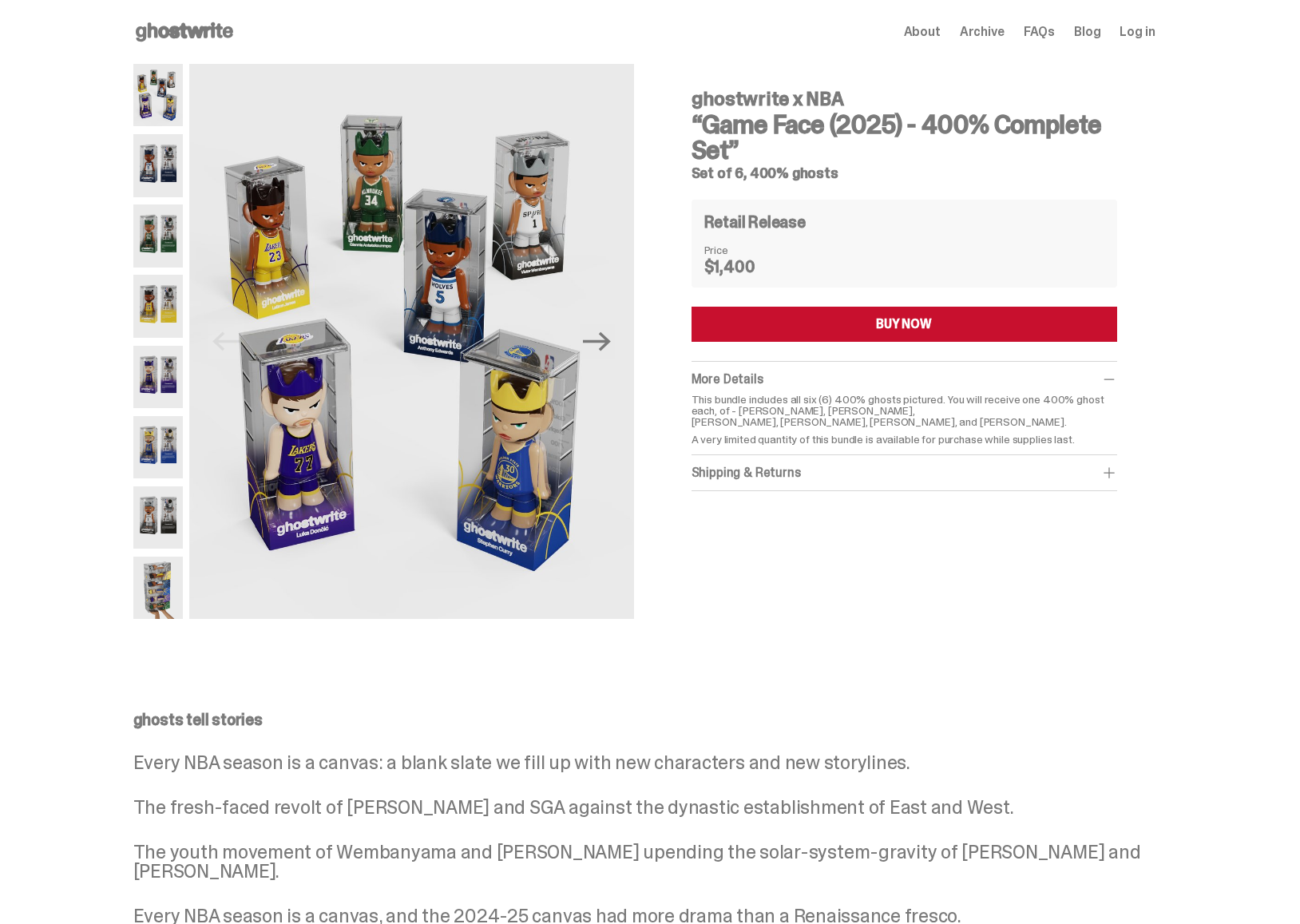  I want to click on img: NBA-400-HG-Wemby.png, so click(158, 517).